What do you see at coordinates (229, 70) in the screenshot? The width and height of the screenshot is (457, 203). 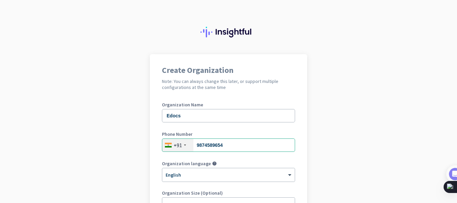 I see `h1: Create Organization` at bounding box center [229, 70].